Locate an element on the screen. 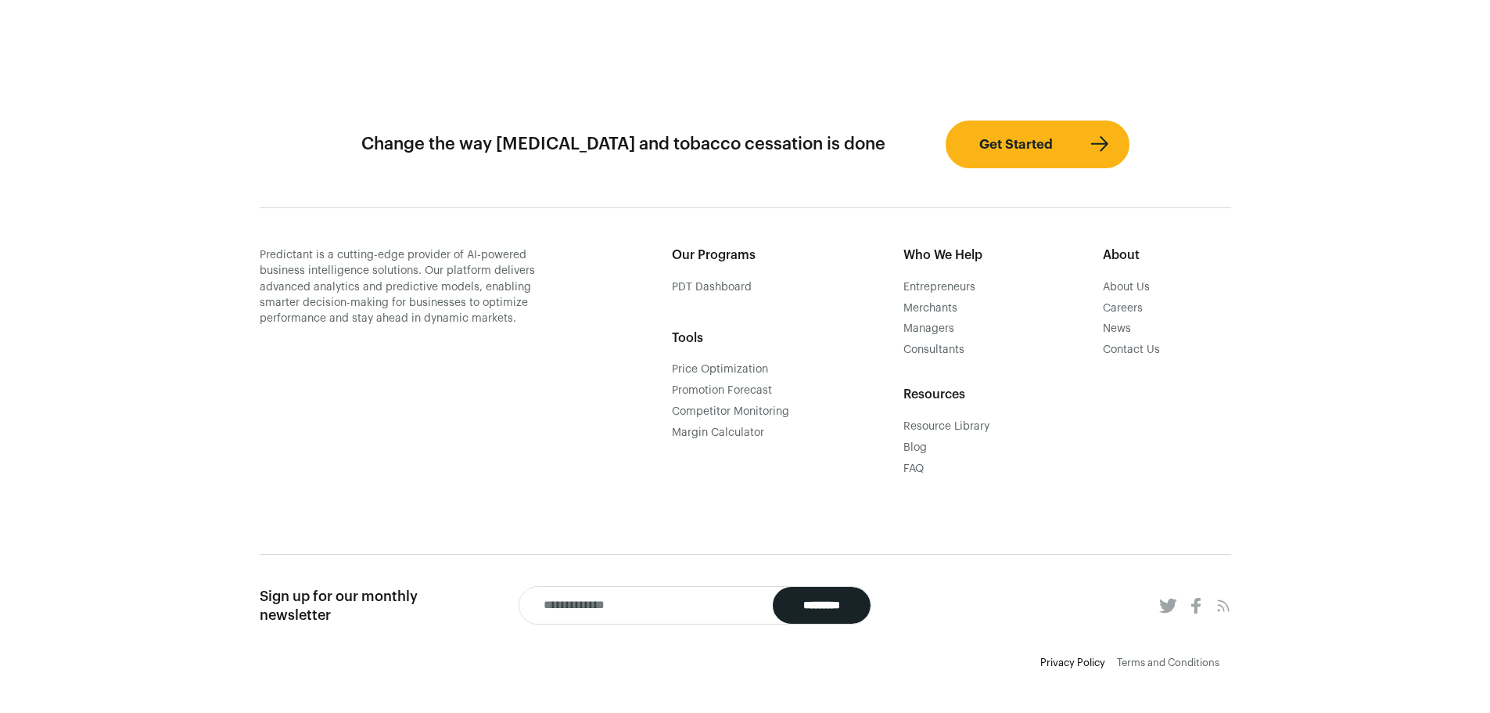  div: Tools is located at coordinates (731, 339).